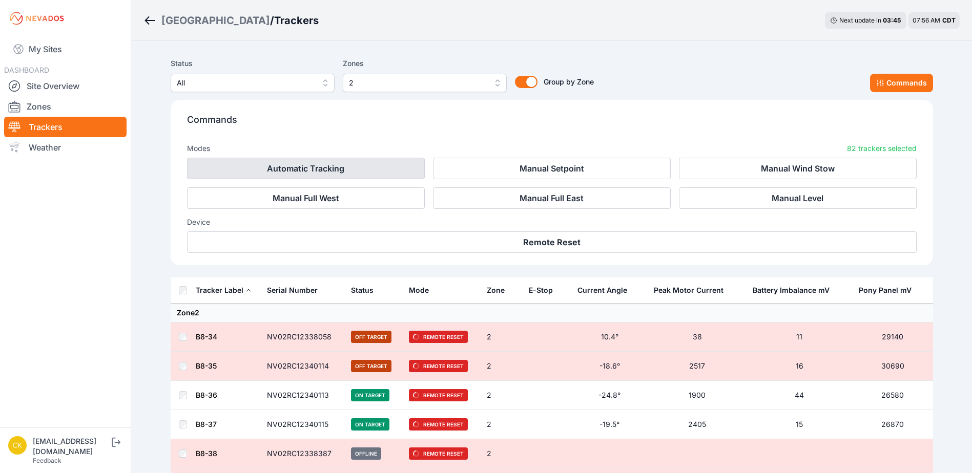 Image resolution: width=972 pixels, height=473 pixels. Describe the element at coordinates (697, 366) in the screenshot. I see `td: 2517` at that location.